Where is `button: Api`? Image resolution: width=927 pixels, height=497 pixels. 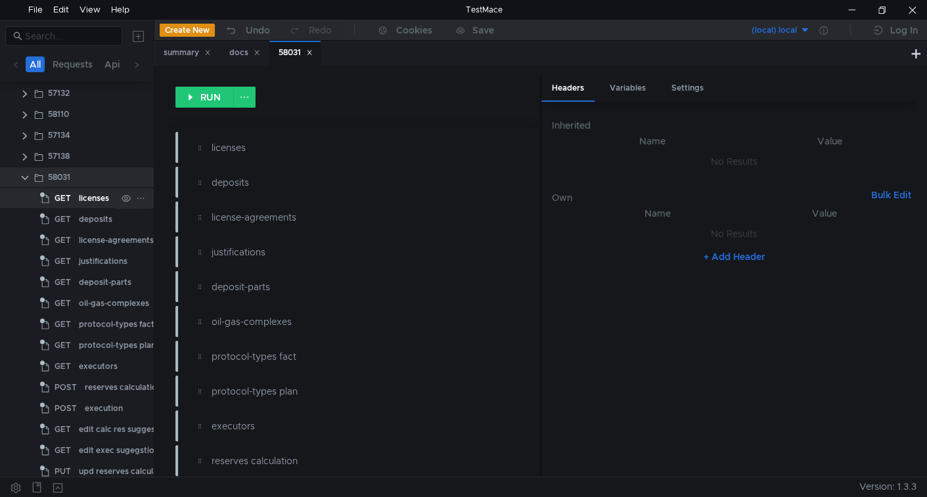
button: Api is located at coordinates (112, 64).